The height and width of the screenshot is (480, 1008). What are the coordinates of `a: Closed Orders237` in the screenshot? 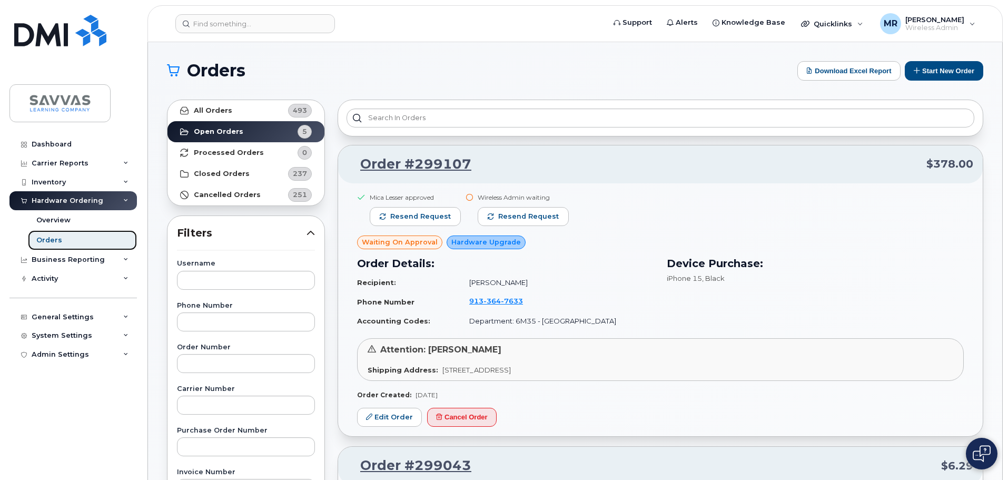 It's located at (246, 174).